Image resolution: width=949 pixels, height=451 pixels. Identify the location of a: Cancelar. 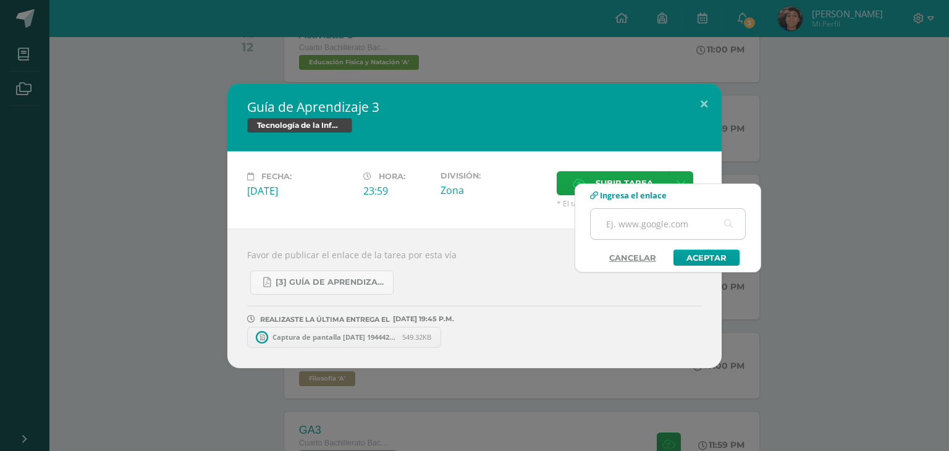
(632, 258).